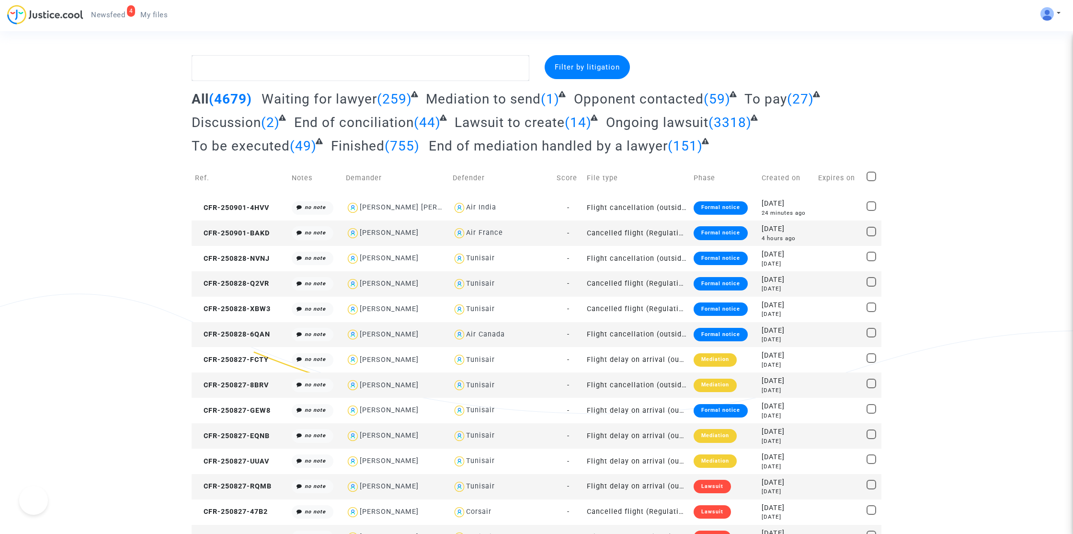 The image size is (1073, 534). Describe the element at coordinates (230, 99) in the screenshot. I see `span: (4679)` at that location.